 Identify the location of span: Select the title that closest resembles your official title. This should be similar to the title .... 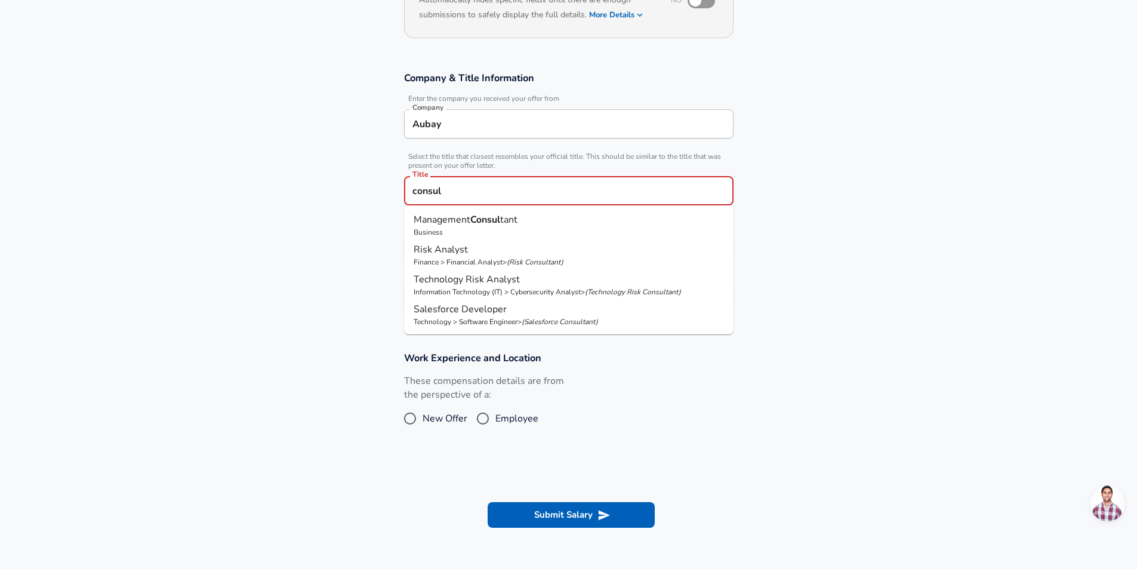
(569, 161).